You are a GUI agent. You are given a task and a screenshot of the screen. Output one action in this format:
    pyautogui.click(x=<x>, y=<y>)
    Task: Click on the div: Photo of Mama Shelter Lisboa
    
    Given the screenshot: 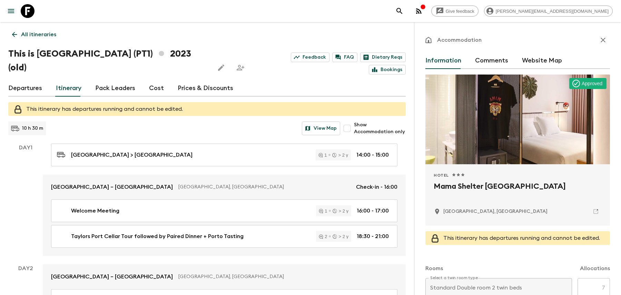 What is the action you would take?
    pyautogui.click(x=517, y=119)
    